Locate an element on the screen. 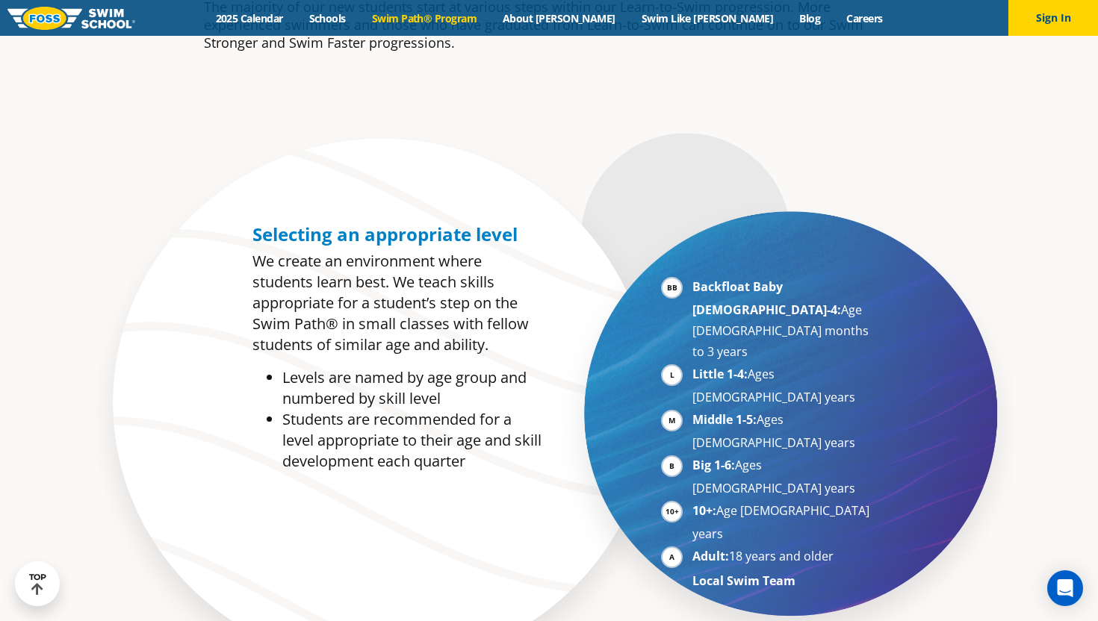 The height and width of the screenshot is (621, 1098). strong: Big 1-6: is located at coordinates (713, 465).